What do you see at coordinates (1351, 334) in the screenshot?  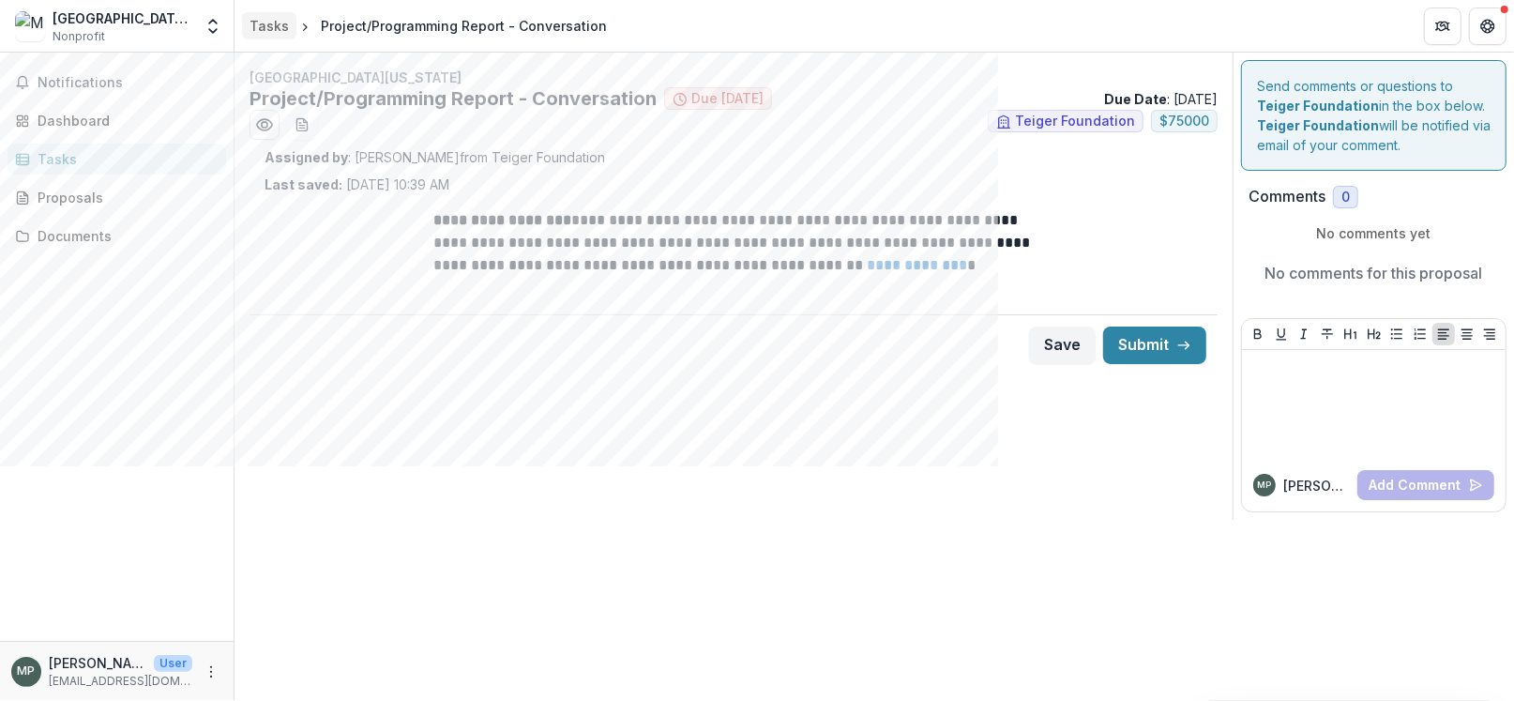 I see `button: Heading 1` at bounding box center [1351, 334].